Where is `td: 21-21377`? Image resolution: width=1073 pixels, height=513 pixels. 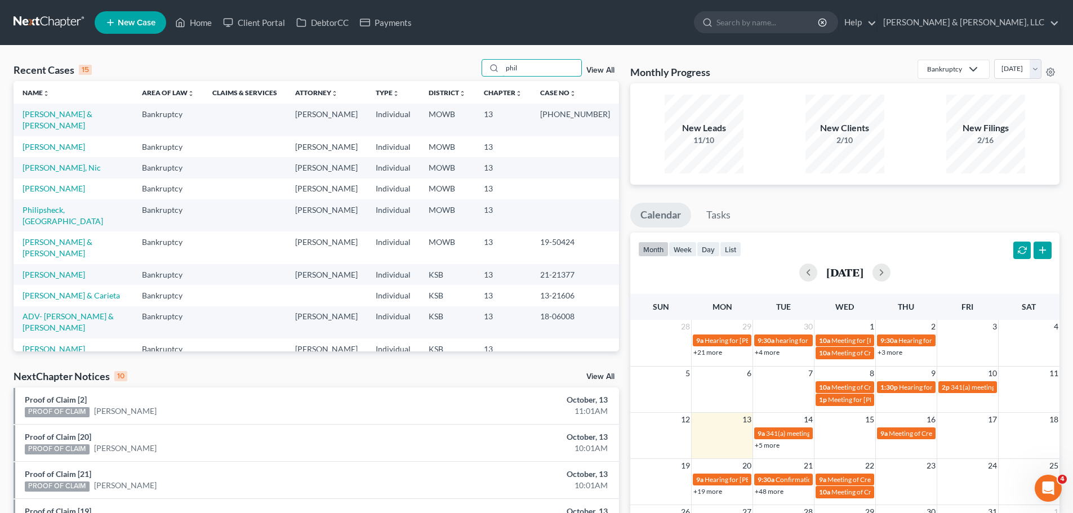
td: 21-21377 is located at coordinates (575, 274).